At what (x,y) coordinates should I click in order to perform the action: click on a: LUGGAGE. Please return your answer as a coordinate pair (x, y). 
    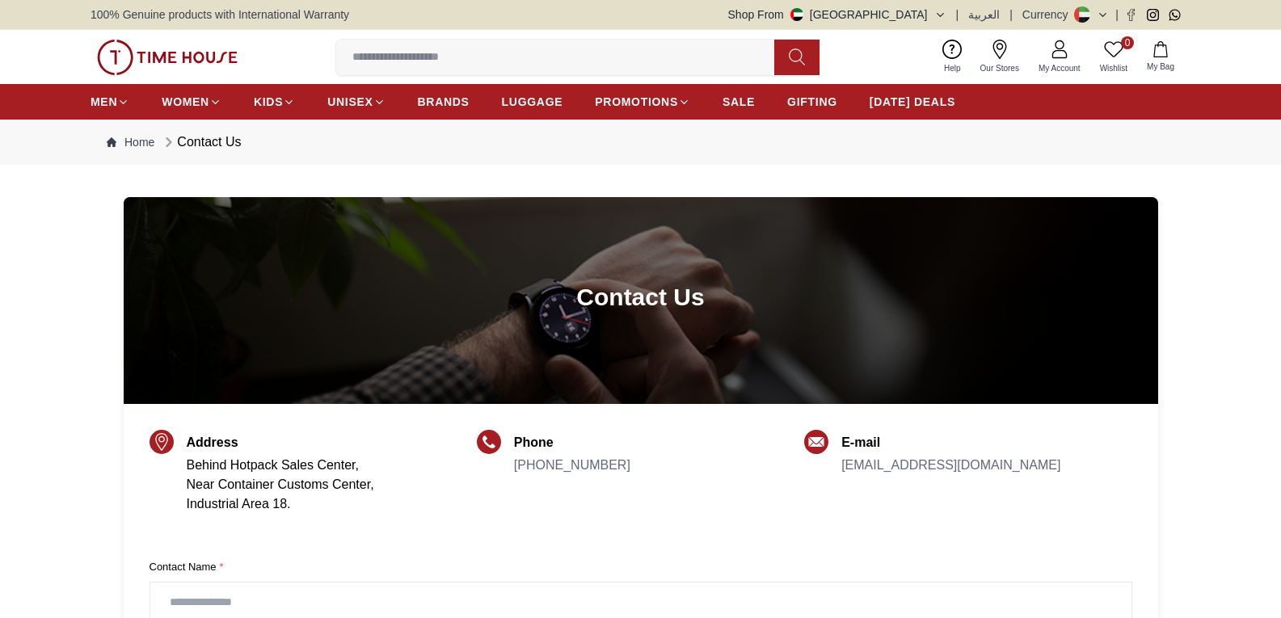
    Looking at the image, I should click on (532, 102).